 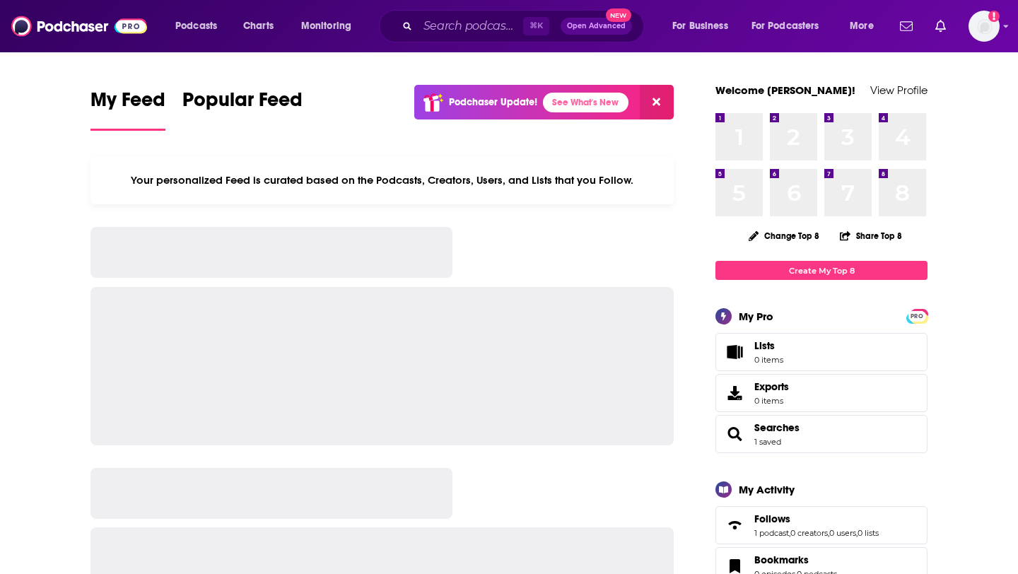 What do you see at coordinates (525, 26) in the screenshot?
I see `div: Search podcasts, credits, & more...` at bounding box center [525, 26].